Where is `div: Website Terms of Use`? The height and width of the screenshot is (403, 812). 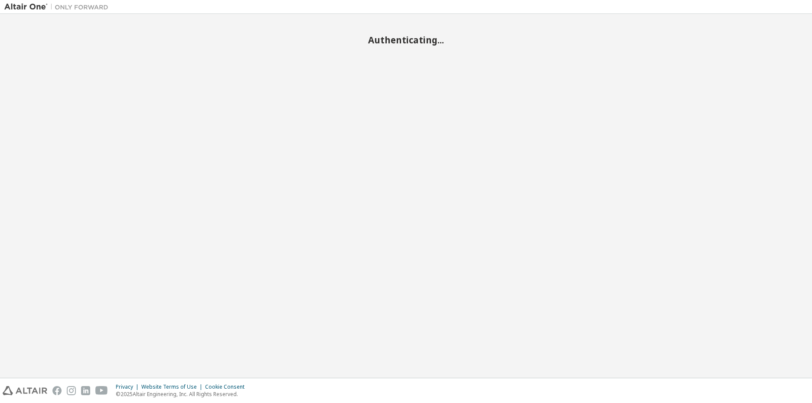
div: Website Terms of Use is located at coordinates (173, 387).